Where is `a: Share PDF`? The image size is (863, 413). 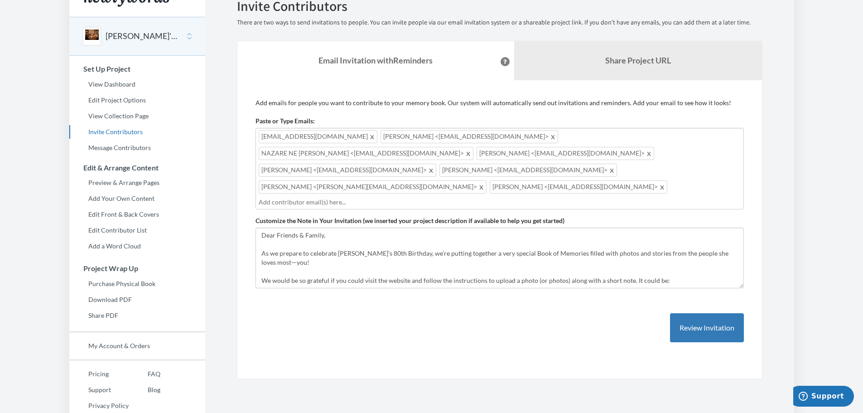 a: Share PDF is located at coordinates (137, 315).